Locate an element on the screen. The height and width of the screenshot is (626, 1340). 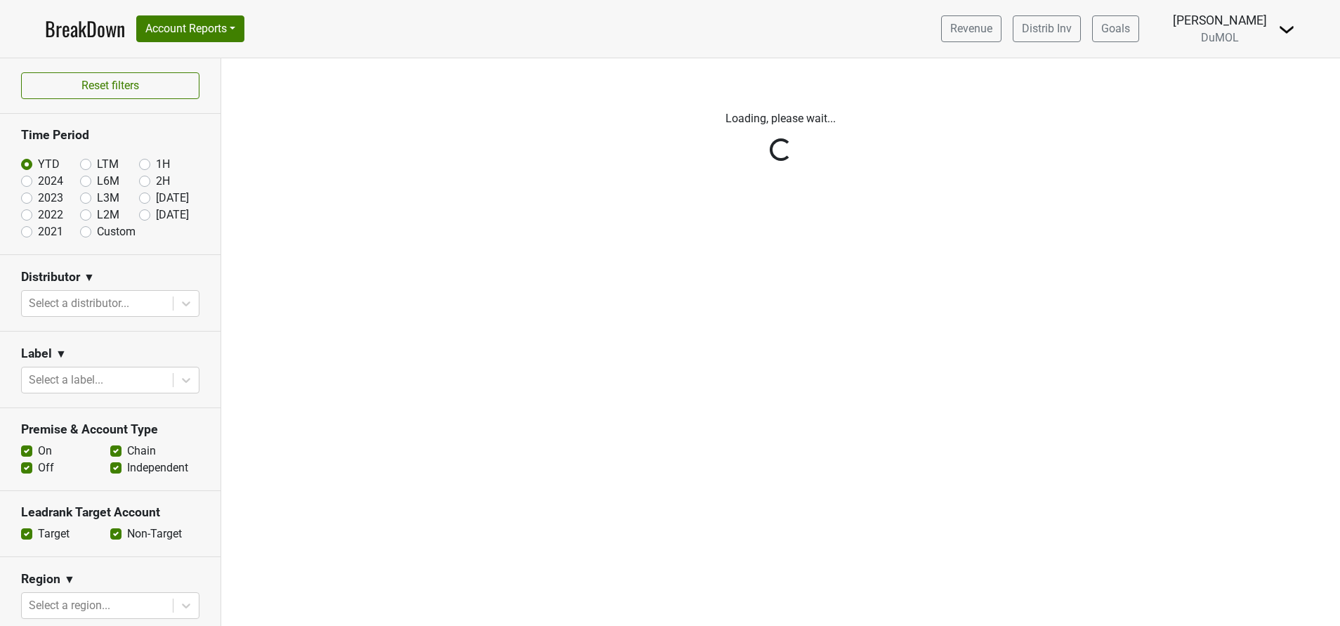
p: Loading, please wait... is located at coordinates (781, 119).